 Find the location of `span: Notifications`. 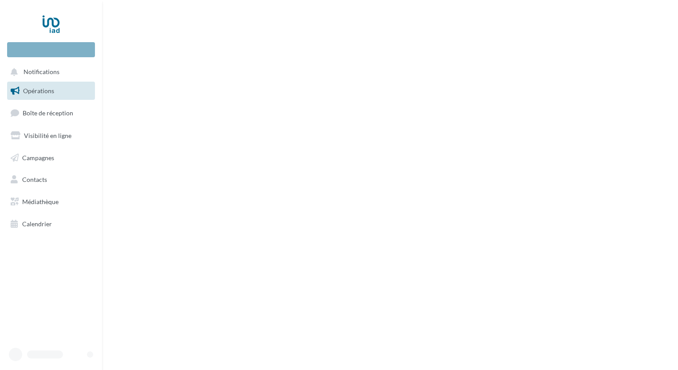

span: Notifications is located at coordinates (41, 72).